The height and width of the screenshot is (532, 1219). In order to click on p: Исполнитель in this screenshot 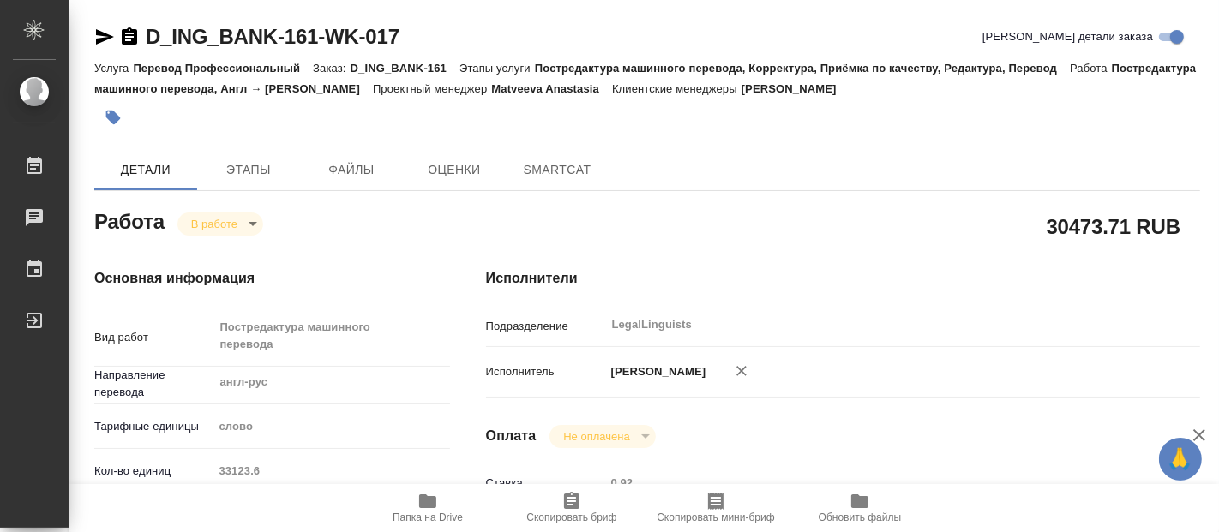, I will do `click(545, 372)`.